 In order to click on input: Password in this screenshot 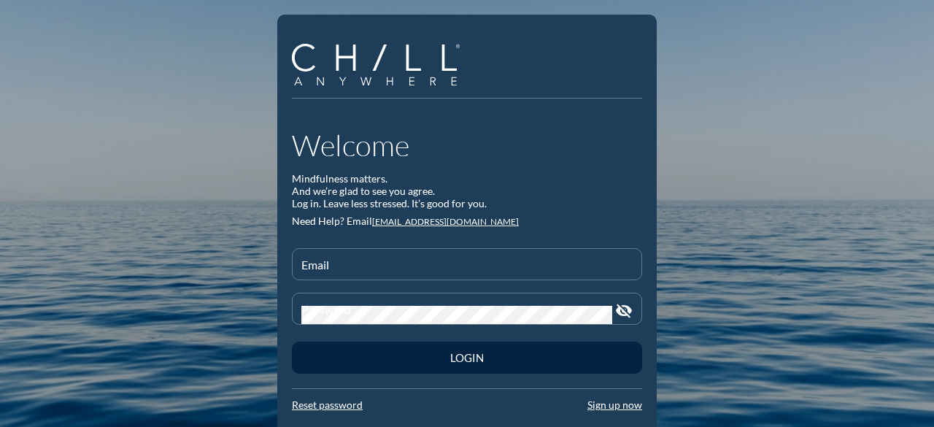, I will do `click(457, 315)`.